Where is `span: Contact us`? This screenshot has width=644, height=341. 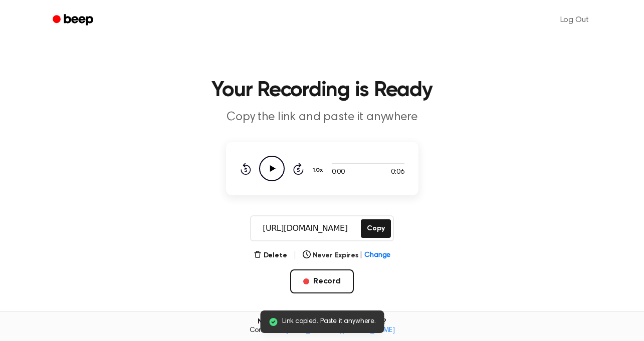
span: Contact us is located at coordinates (322, 331).